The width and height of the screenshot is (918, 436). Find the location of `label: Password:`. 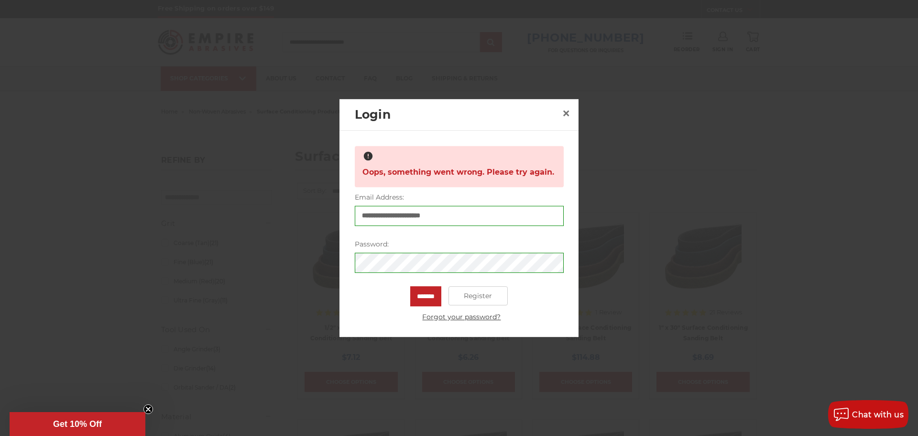

label: Password: is located at coordinates (459, 244).